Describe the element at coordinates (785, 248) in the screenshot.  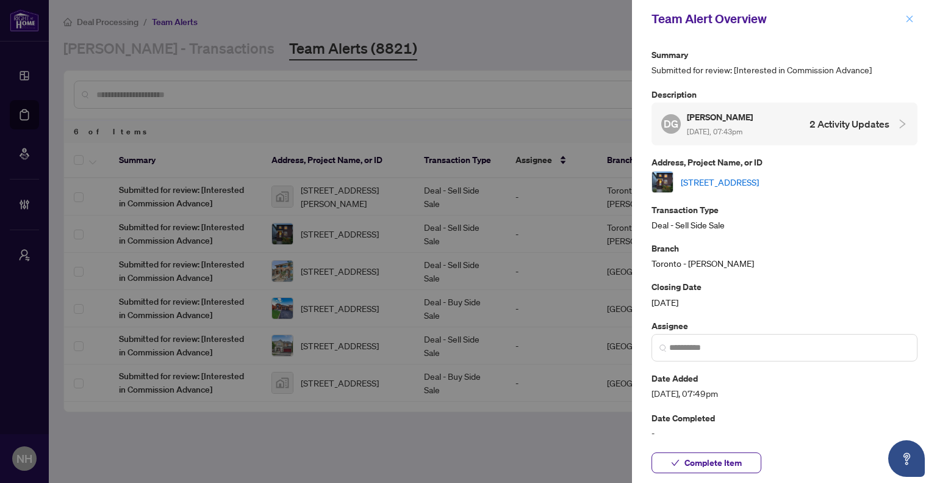
I see `p: Branch` at that location.